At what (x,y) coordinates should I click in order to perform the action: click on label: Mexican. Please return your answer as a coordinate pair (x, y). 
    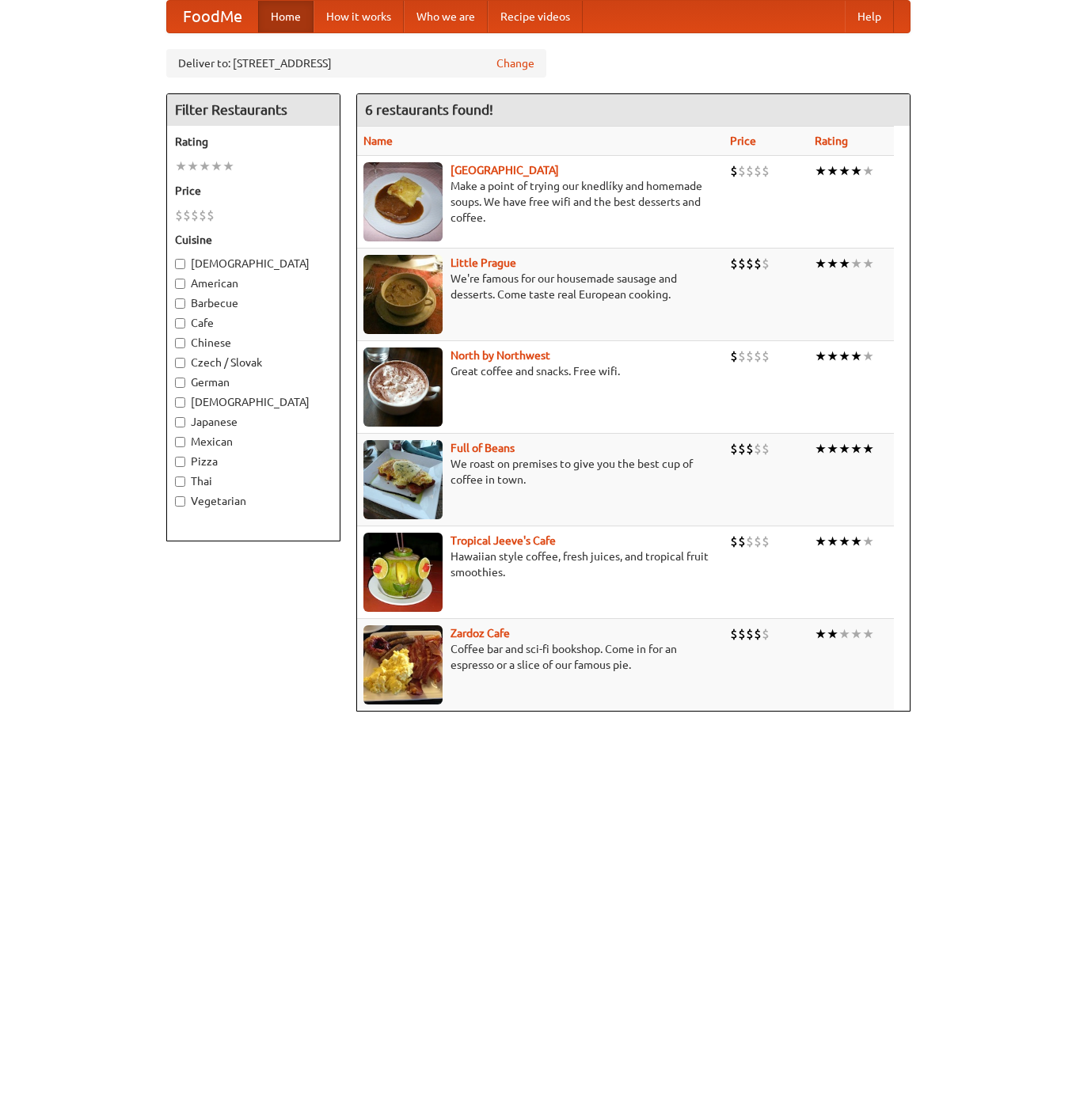
    Looking at the image, I should click on (253, 442).